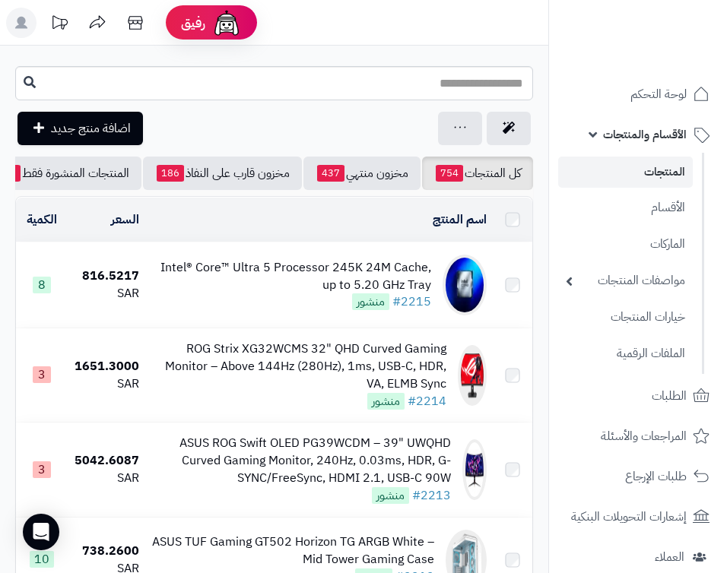 The image size is (727, 573). I want to click on span: لوحة التحكم, so click(658, 94).